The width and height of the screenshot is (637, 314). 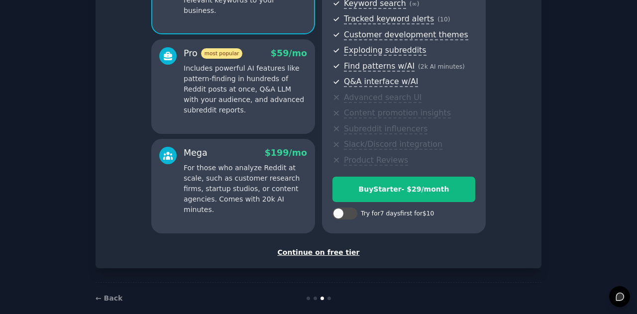 What do you see at coordinates (379, 66) in the screenshot?
I see `span: Find patterns w/AI` at bounding box center [379, 66].